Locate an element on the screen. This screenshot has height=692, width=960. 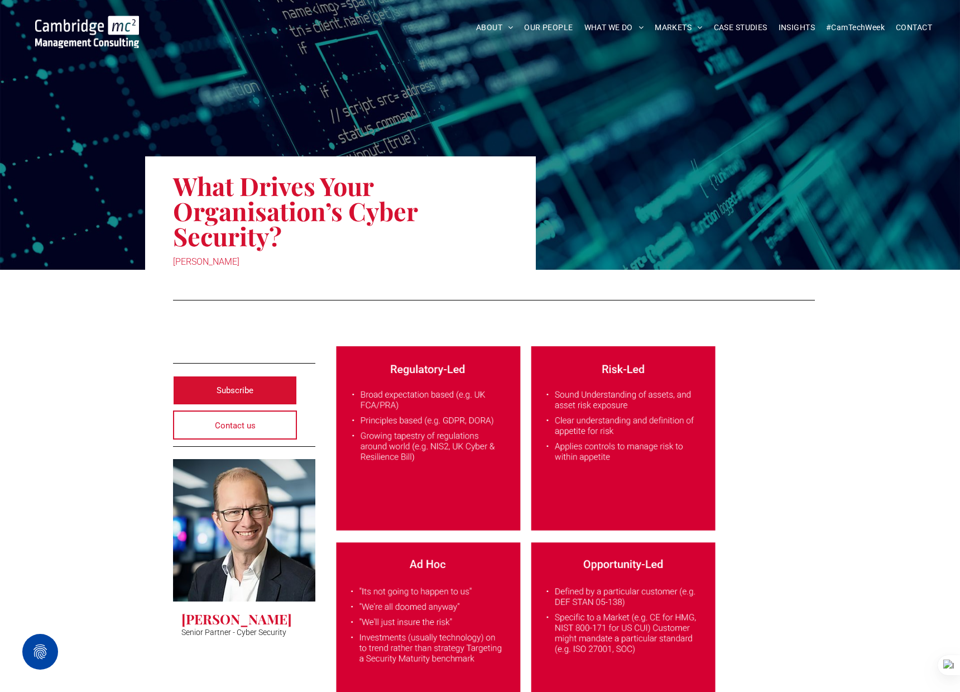
p: Senior Partner - Cyber Security is located at coordinates (234, 632).